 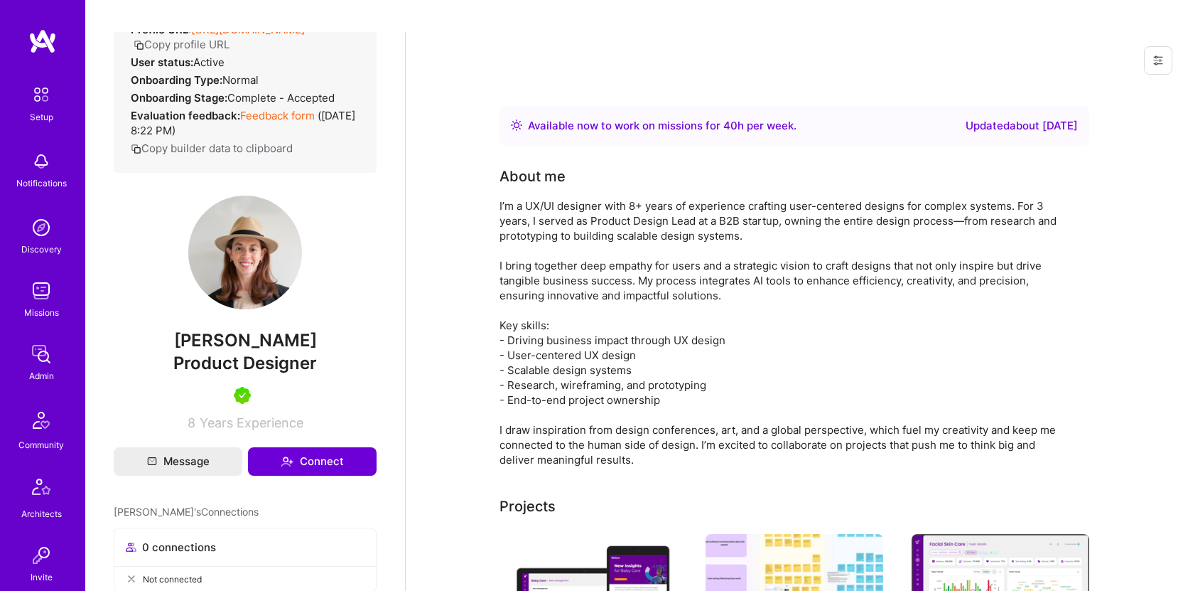 What do you see at coordinates (212, 148) in the screenshot?
I see `button: Copy builder data to clipboard` at bounding box center [212, 148].